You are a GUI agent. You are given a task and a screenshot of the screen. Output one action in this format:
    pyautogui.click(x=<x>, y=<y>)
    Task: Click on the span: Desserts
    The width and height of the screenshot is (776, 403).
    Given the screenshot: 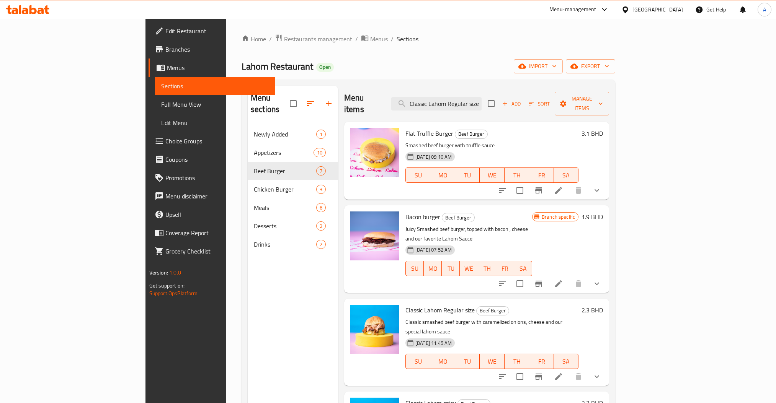 What is the action you would take?
    pyautogui.click(x=285, y=226)
    